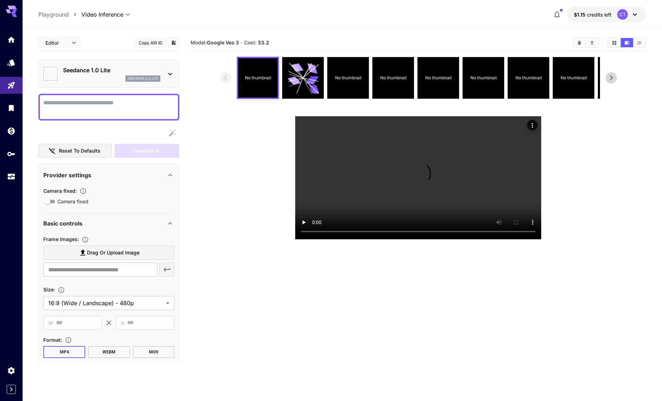  Describe the element at coordinates (113, 253) in the screenshot. I see `span: Drag or upload image` at that location.